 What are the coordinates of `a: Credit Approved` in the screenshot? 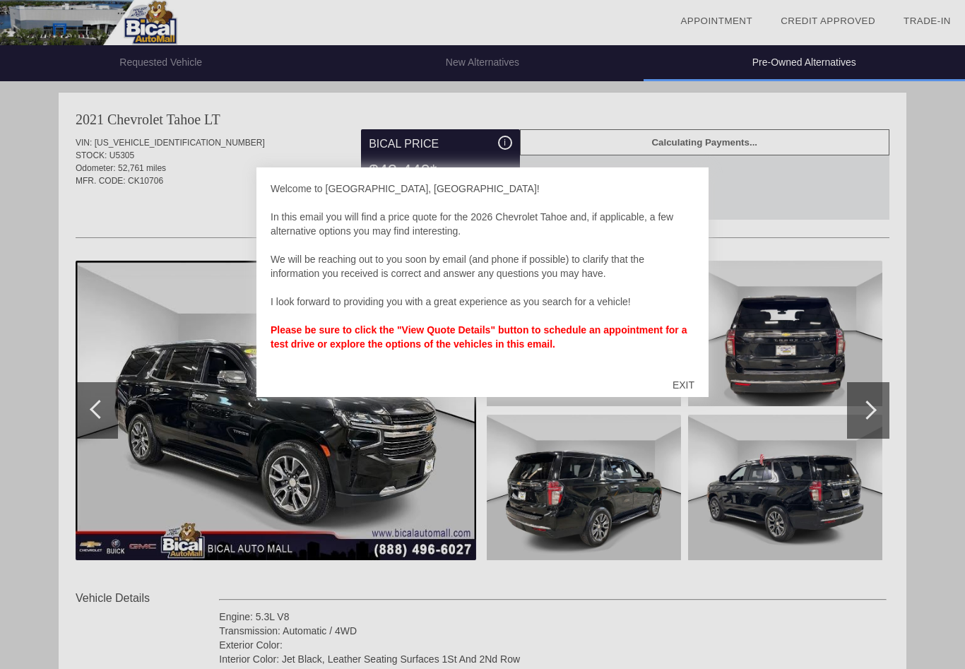 It's located at (828, 20).